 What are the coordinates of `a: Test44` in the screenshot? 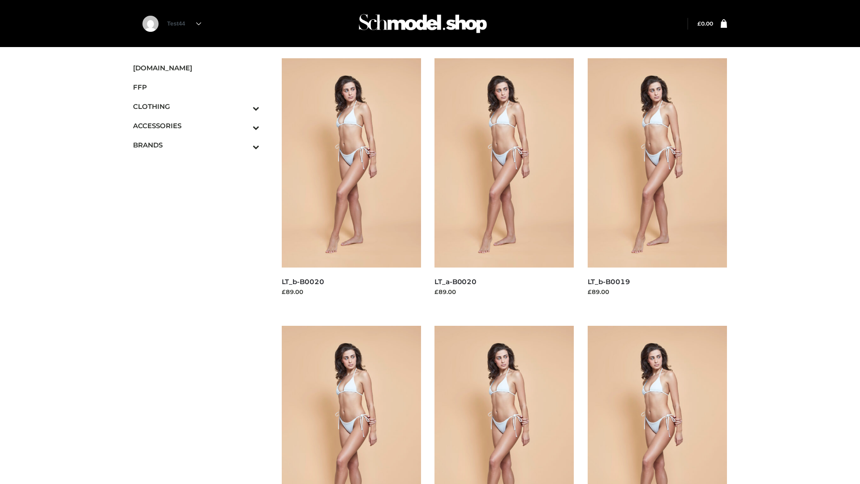 It's located at (184, 23).